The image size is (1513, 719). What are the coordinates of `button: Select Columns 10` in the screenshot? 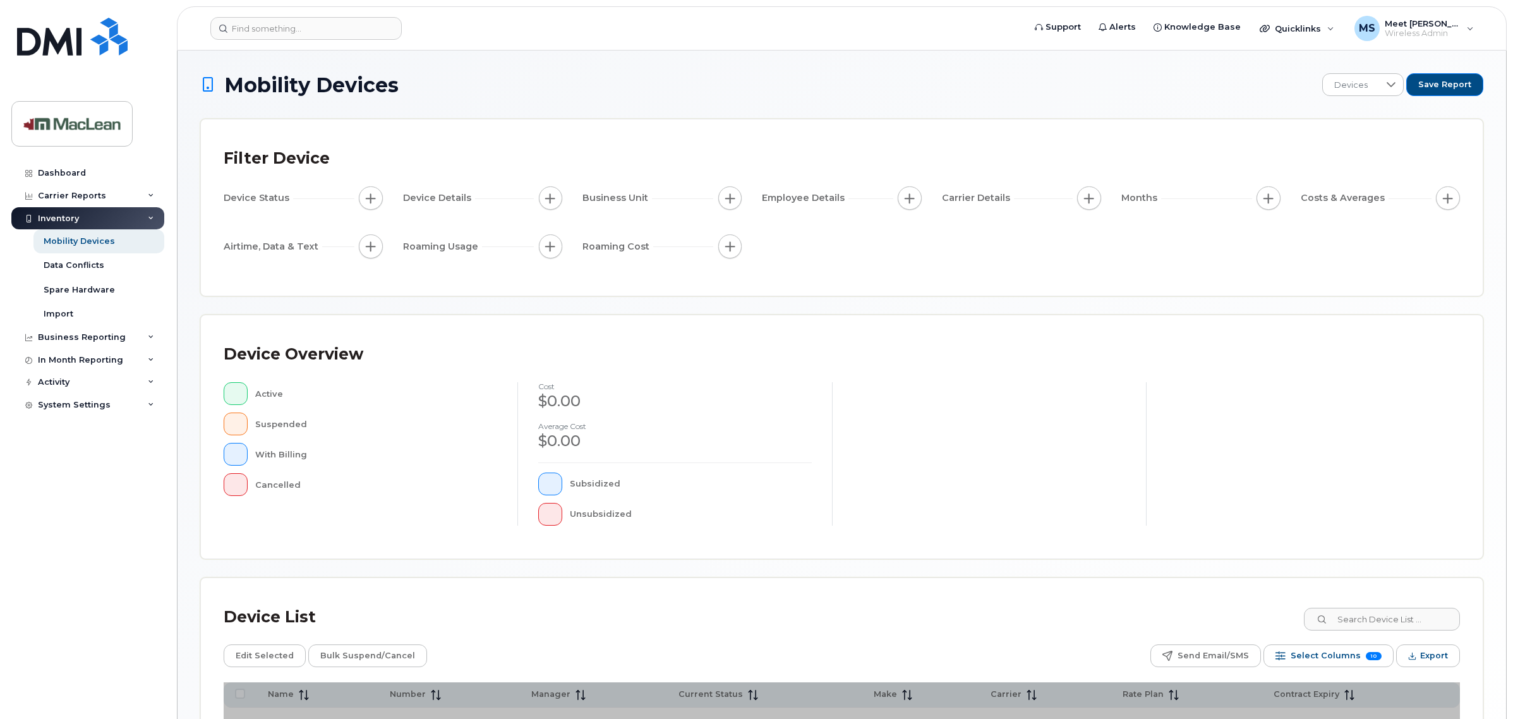 It's located at (1329, 656).